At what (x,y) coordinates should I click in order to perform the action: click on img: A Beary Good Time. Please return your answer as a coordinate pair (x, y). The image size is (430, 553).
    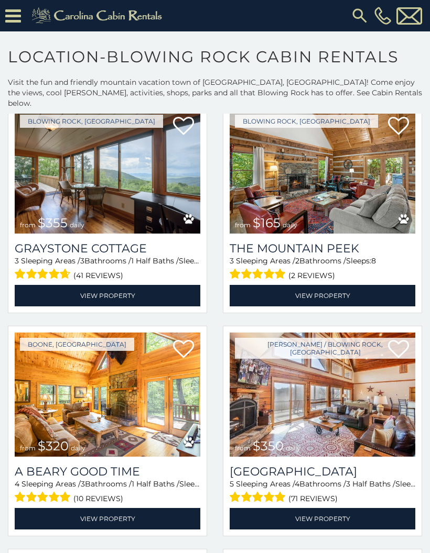
    Looking at the image, I should click on (107, 395).